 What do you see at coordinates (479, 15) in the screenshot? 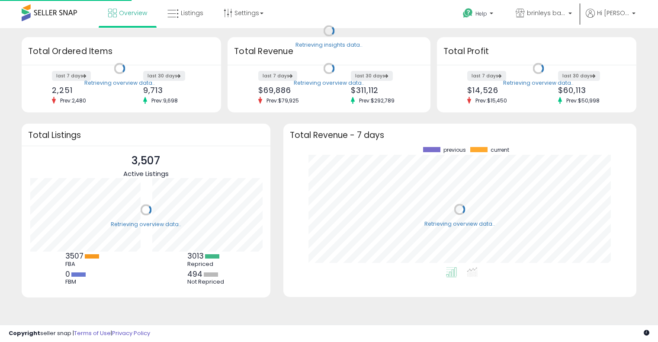
I see `a: Help` at bounding box center [479, 15].